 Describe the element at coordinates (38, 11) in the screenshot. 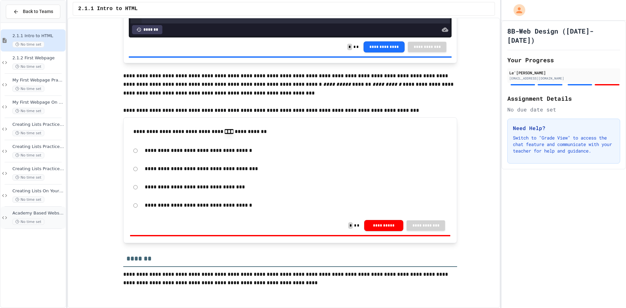

I see `span: Back to Teams` at that location.